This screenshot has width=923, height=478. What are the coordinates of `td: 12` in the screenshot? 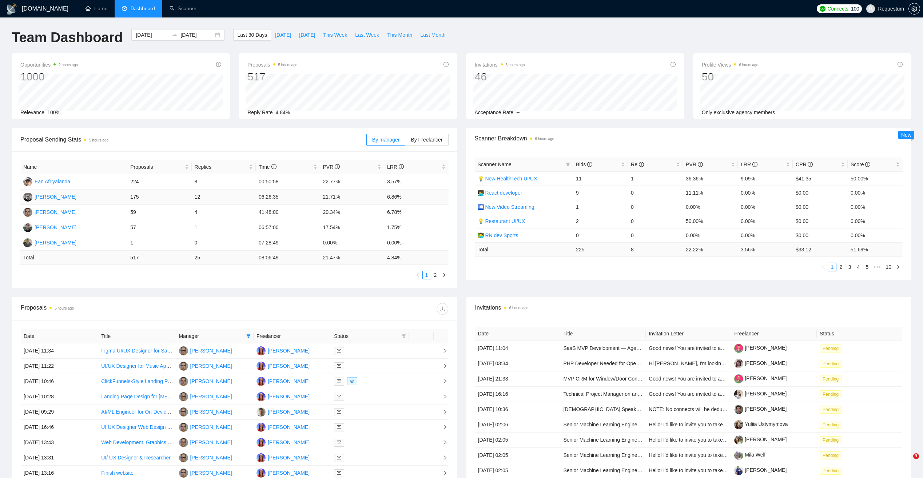 It's located at (224, 197).